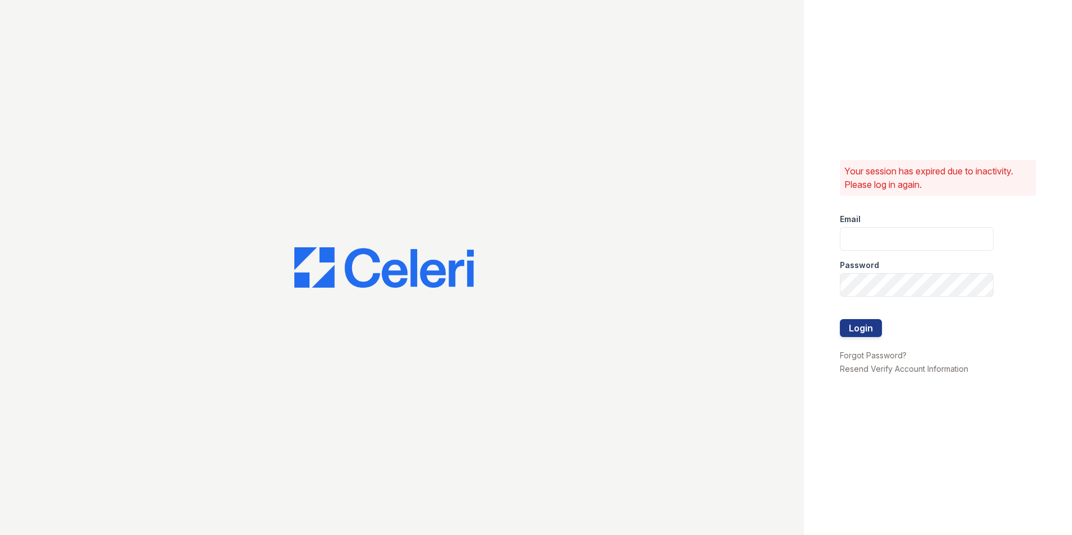 The width and height of the screenshot is (1072, 535). Describe the element at coordinates (860, 265) in the screenshot. I see `label: Password` at that location.